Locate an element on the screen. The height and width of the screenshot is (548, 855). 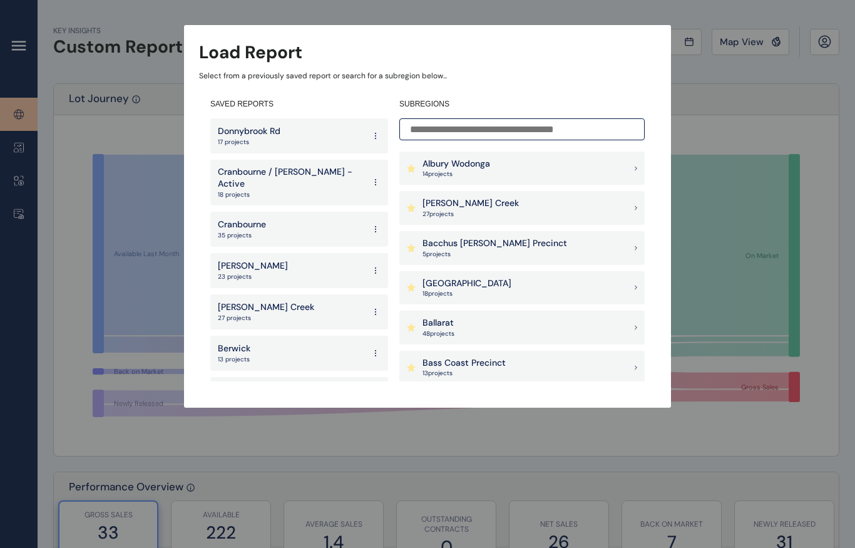
h3: Load Report is located at coordinates (250, 52).